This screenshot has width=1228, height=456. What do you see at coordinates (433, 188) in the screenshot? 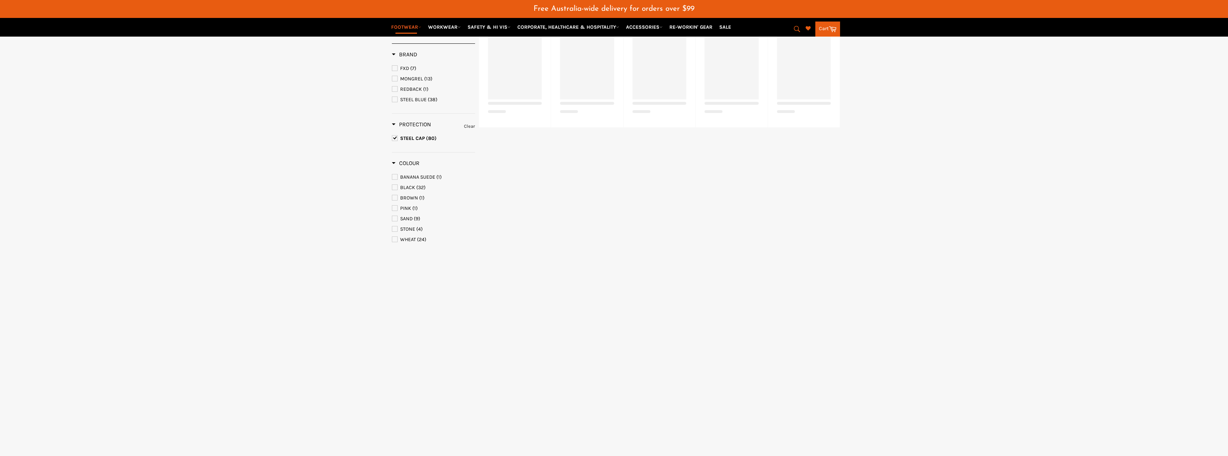
I see `a: BLACK` at bounding box center [433, 188].